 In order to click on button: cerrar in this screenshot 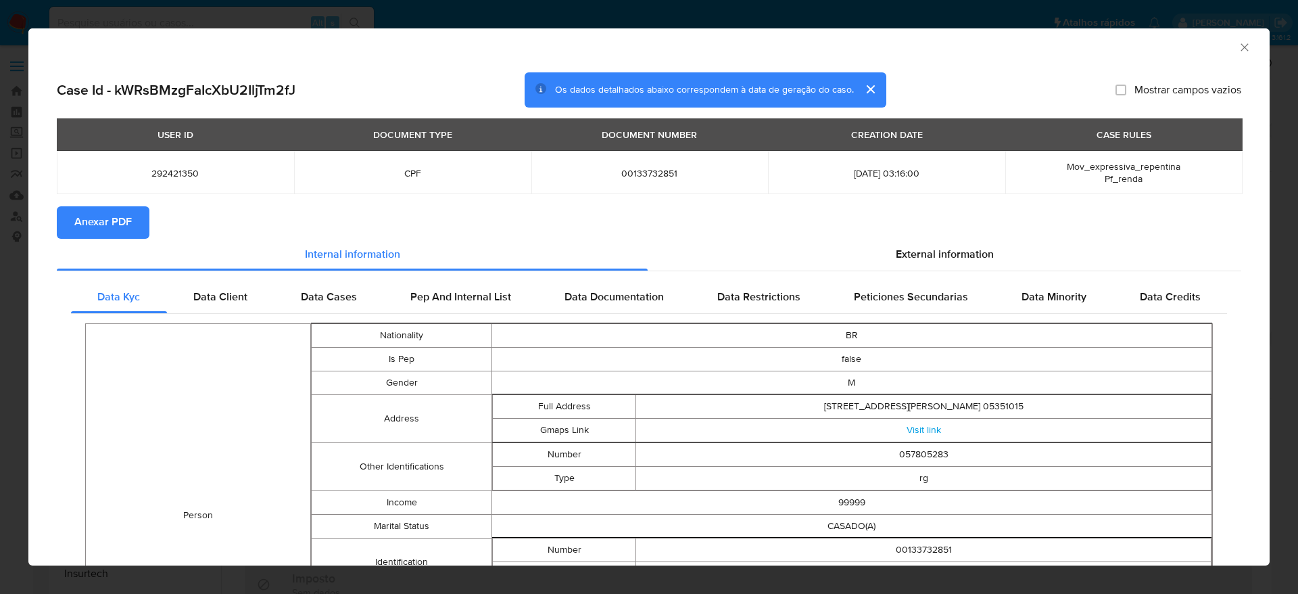, I will do `click(870, 89)`.